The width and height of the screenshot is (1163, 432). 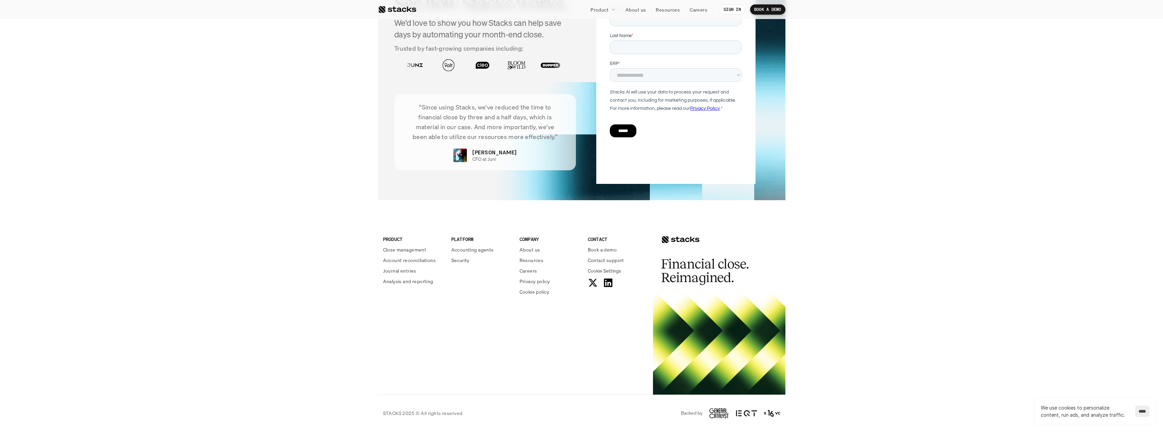 What do you see at coordinates (534, 291) in the screenshot?
I see `p: Cookie policy` at bounding box center [534, 291].